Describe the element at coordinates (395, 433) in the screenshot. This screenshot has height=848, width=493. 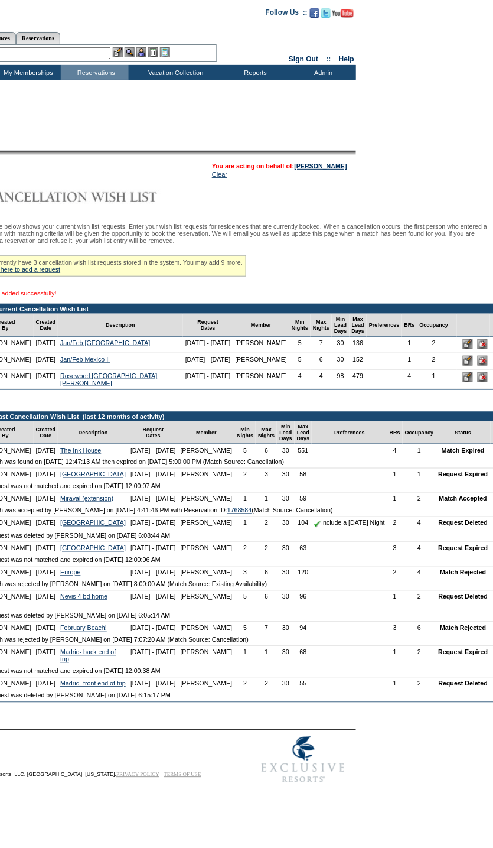
I see `td: BRs` at that location.